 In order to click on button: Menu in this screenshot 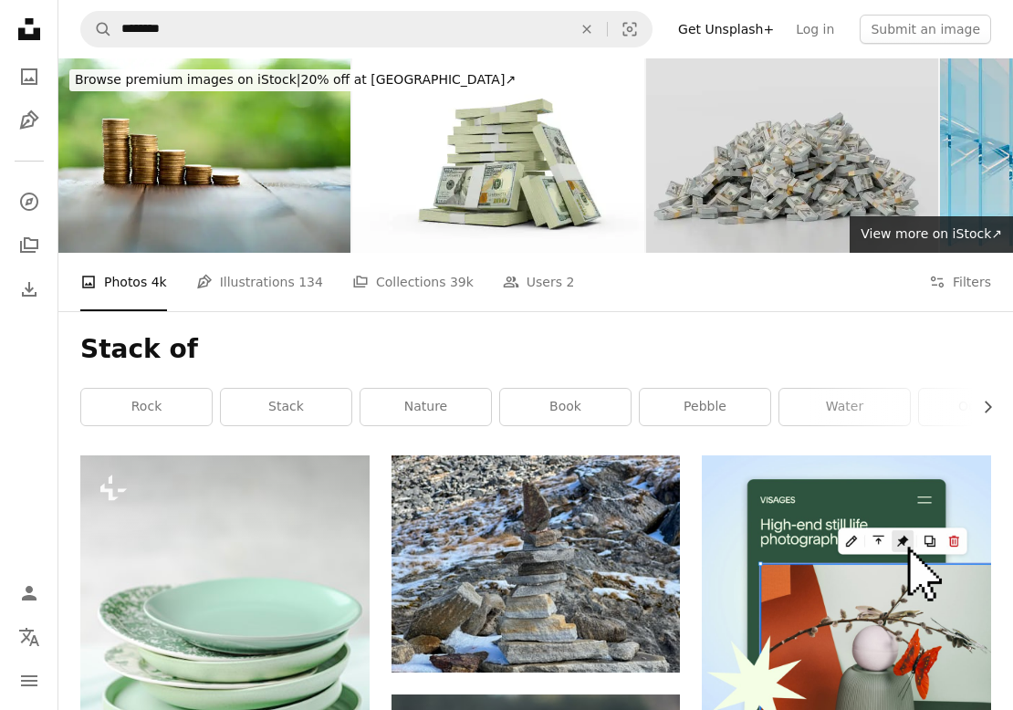, I will do `click(29, 681)`.